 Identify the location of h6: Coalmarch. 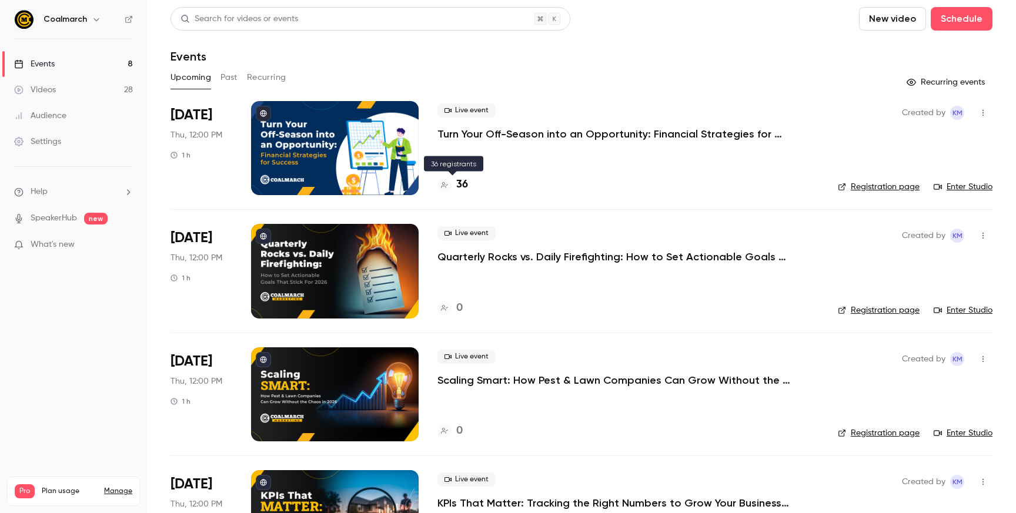
(65, 19).